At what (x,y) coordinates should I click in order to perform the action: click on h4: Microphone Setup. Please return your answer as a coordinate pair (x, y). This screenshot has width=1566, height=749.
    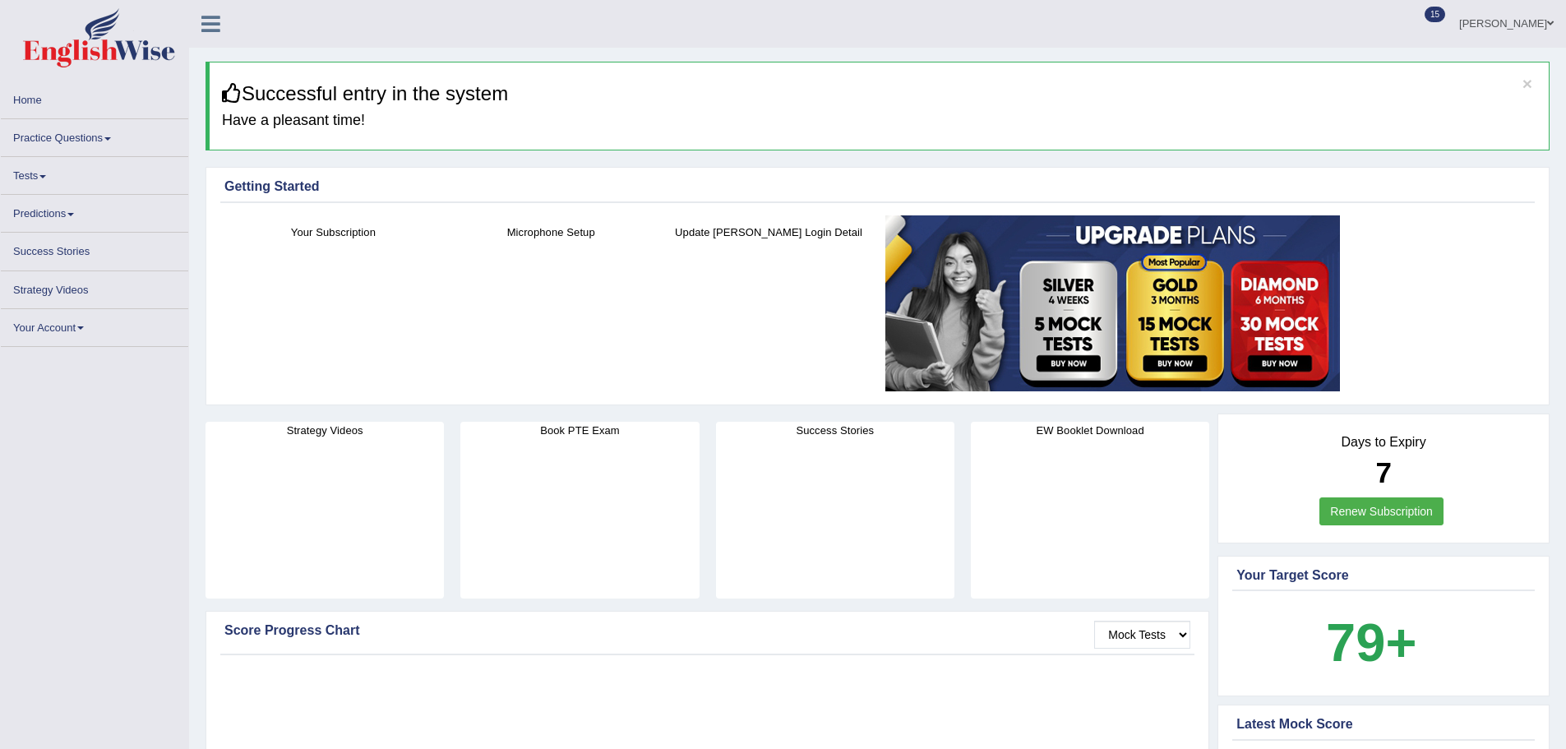
    Looking at the image, I should click on (551, 232).